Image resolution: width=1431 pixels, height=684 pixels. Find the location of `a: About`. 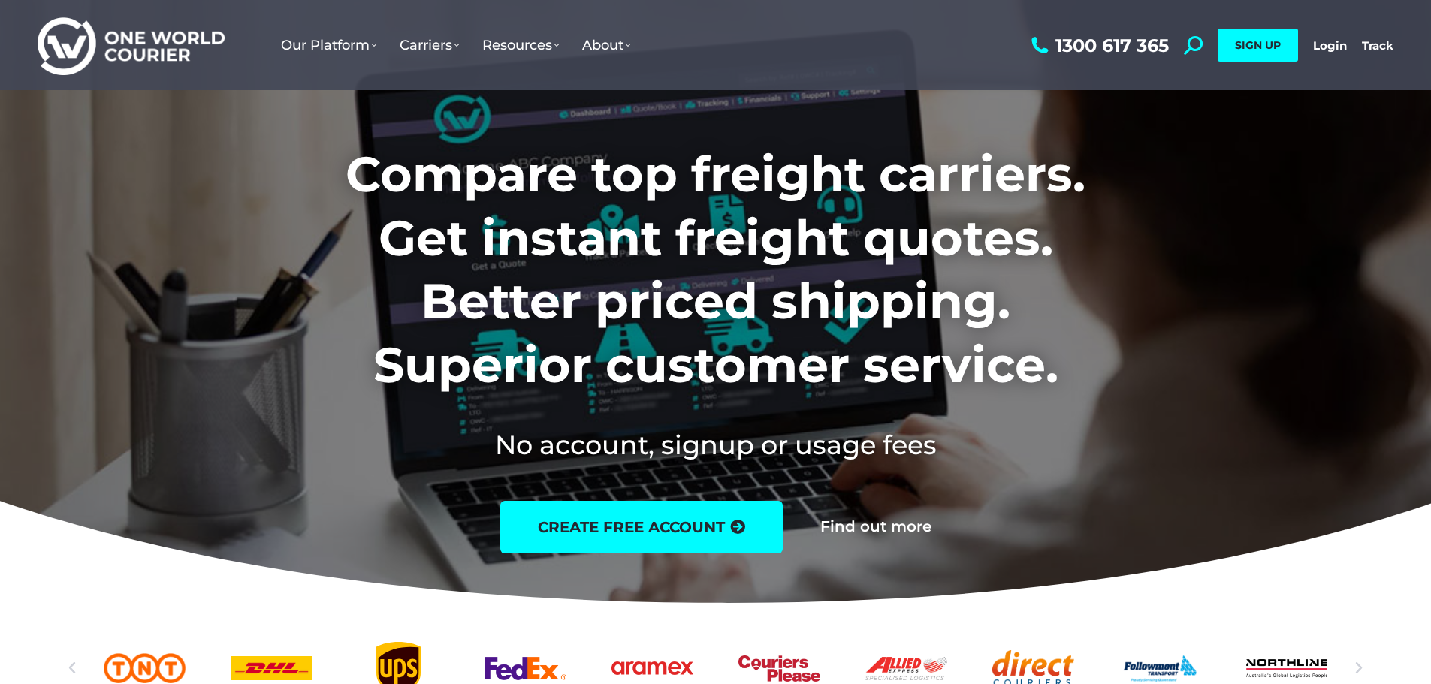

a: About is located at coordinates (606, 45).